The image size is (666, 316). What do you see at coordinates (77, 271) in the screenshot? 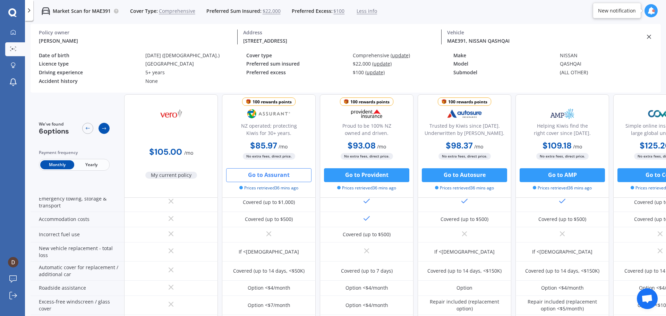
I see `div: Automatic cover for replacement / additional car` at bounding box center [77, 271].